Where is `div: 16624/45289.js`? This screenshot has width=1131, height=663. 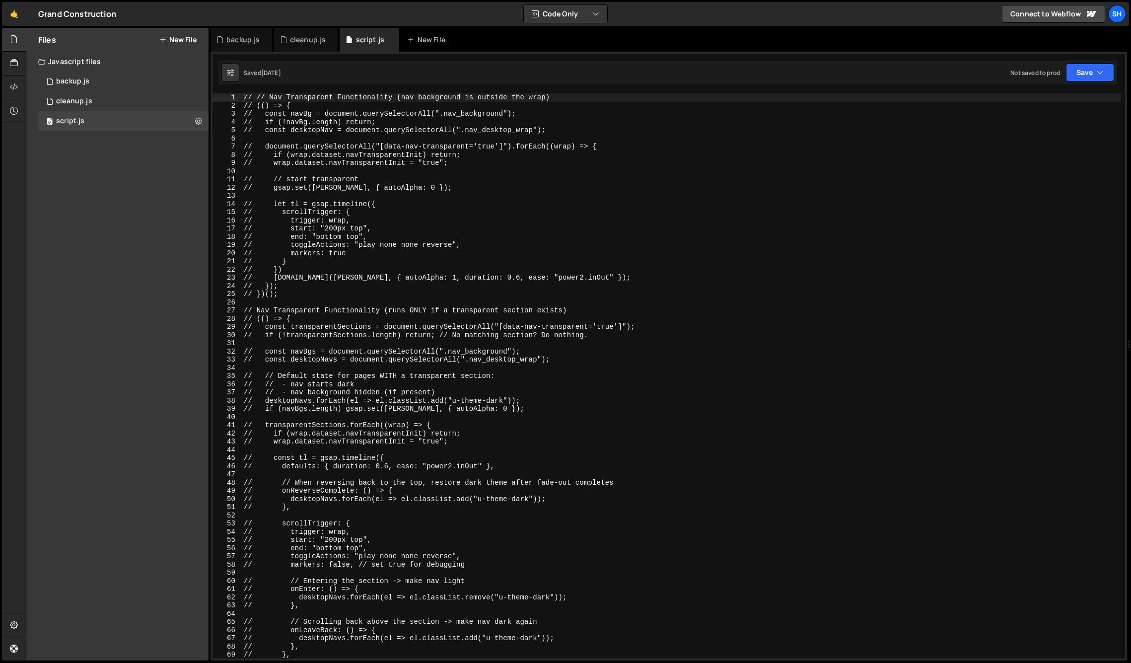
div: 16624/45289.js is located at coordinates (123, 81).